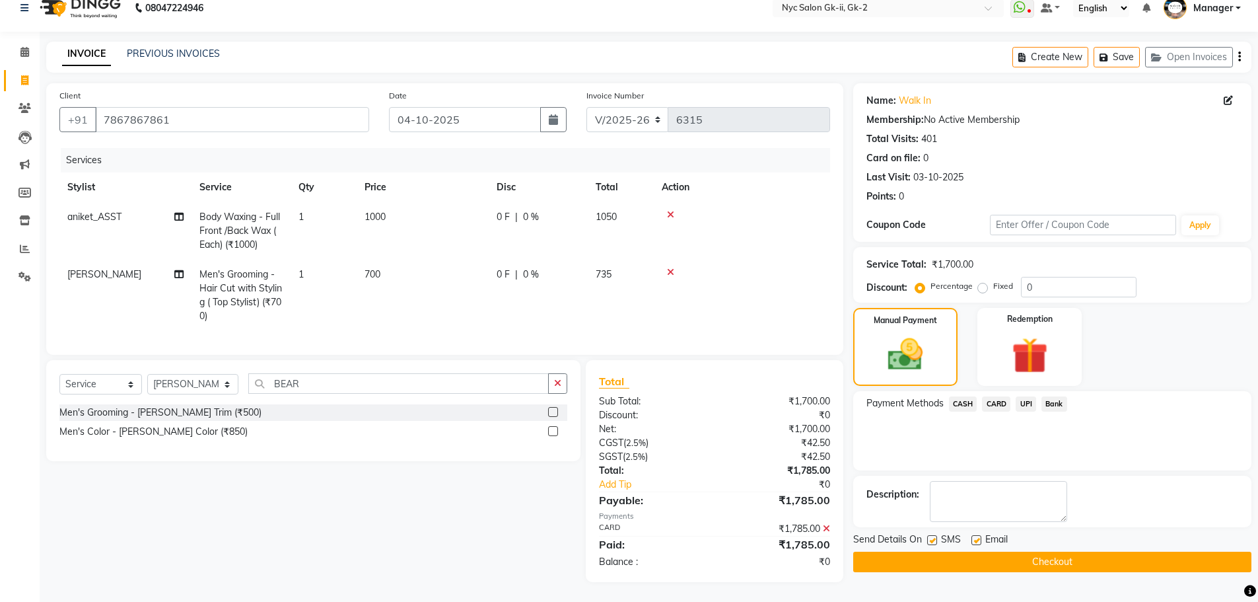  I want to click on div: Membership:, so click(895, 120).